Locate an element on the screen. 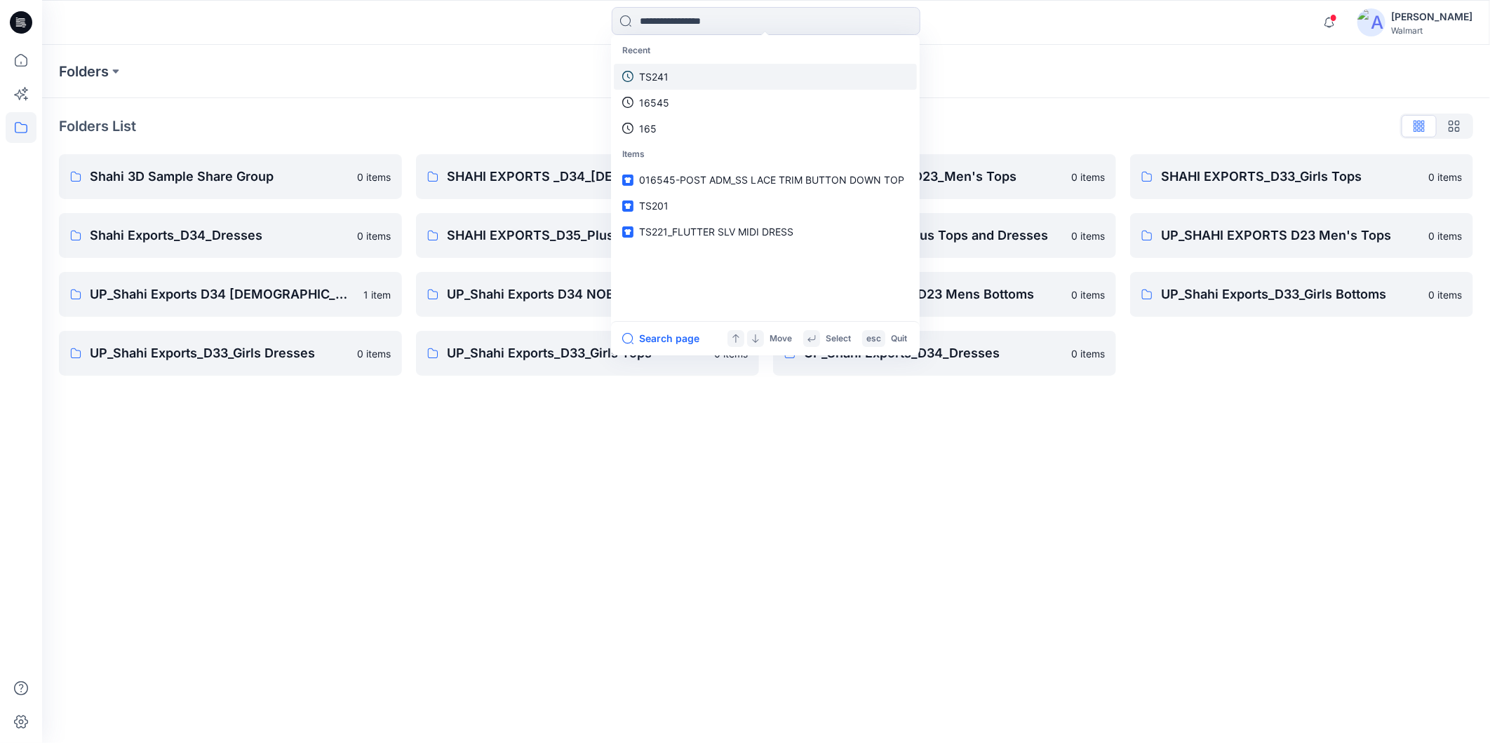 This screenshot has width=1490, height=743. p: UP_Shahi Exports D34 NOBO YA Adult Tops & Dress is located at coordinates (576, 295).